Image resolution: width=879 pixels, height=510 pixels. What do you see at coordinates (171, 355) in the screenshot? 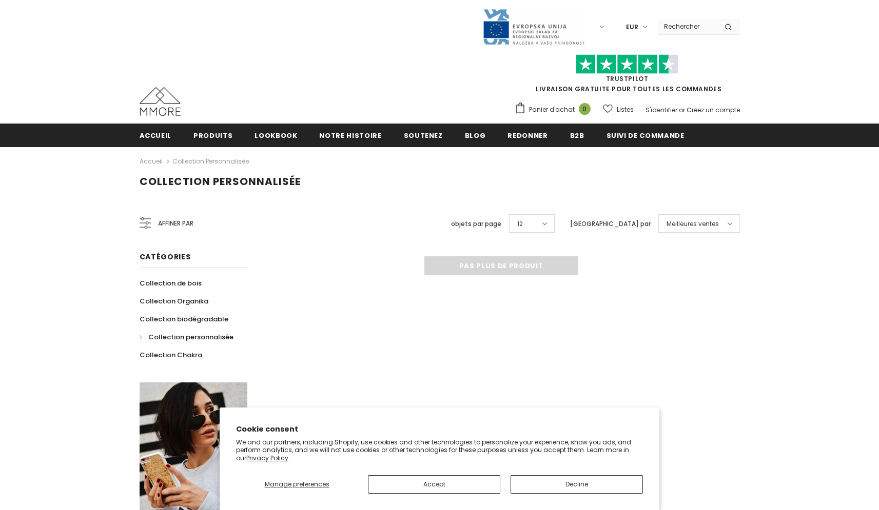
I see `a: Collection Chakra` at bounding box center [171, 355].